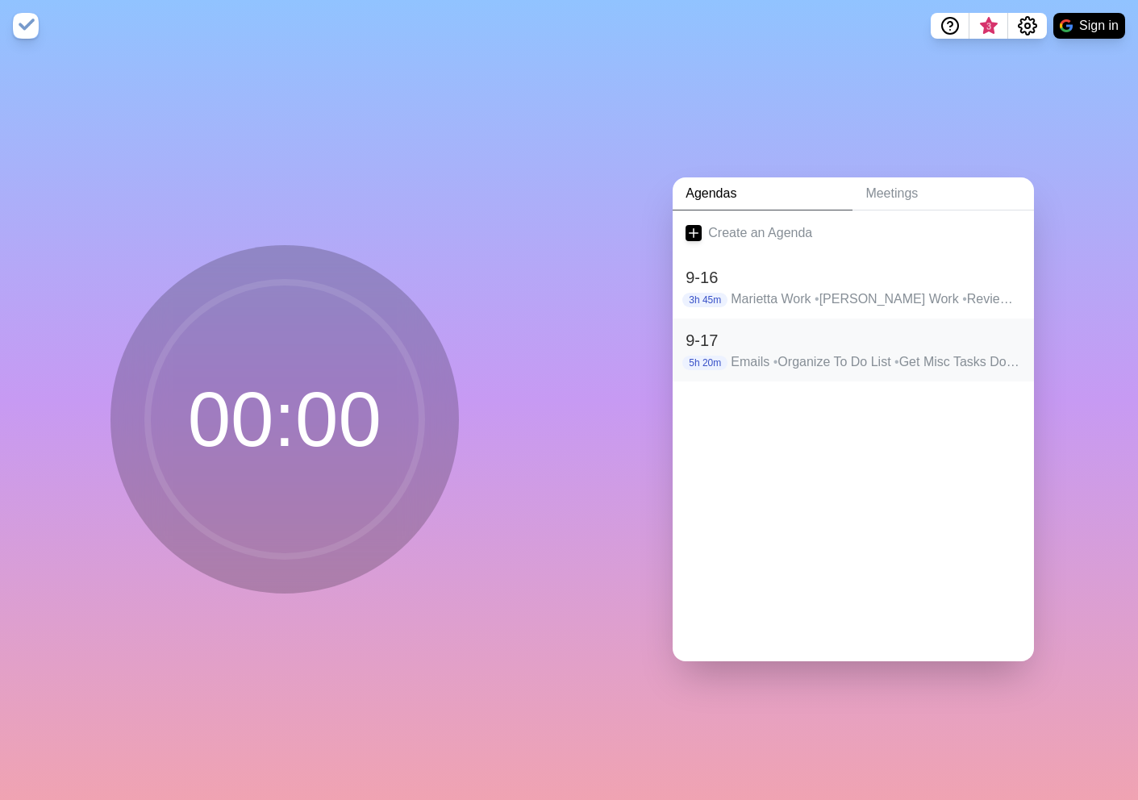 This screenshot has width=1138, height=800. I want to click on span: 3, so click(989, 27).